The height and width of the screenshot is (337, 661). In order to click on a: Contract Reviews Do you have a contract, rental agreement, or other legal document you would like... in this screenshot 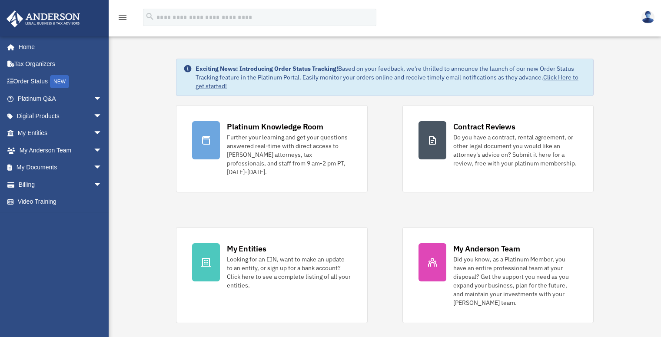, I will do `click(498, 149)`.